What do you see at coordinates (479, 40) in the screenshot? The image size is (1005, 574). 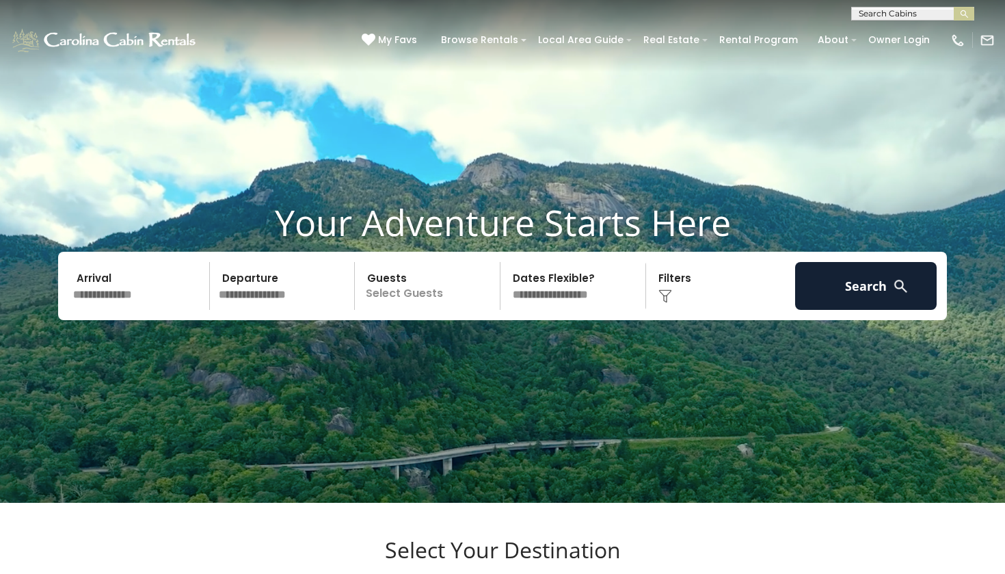 I see `a: Browse Rentals` at bounding box center [479, 40].